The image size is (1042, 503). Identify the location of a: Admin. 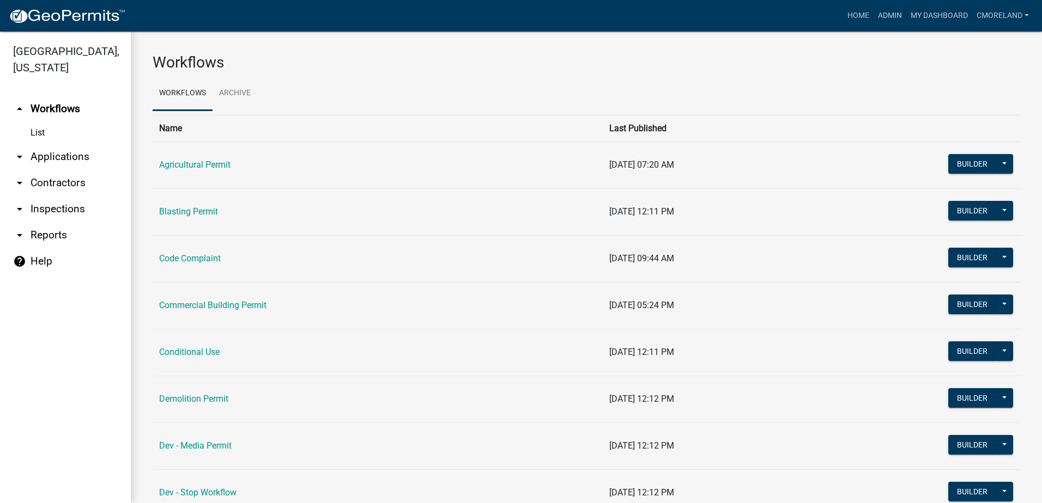
(890, 16).